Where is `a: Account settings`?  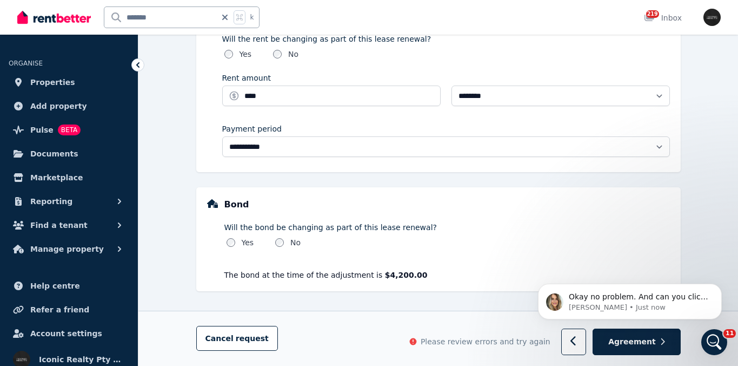
a: Account settings is located at coordinates (69, 333).